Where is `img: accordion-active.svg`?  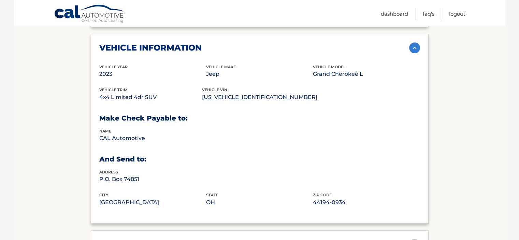
img: accordion-active.svg is located at coordinates (415, 48).